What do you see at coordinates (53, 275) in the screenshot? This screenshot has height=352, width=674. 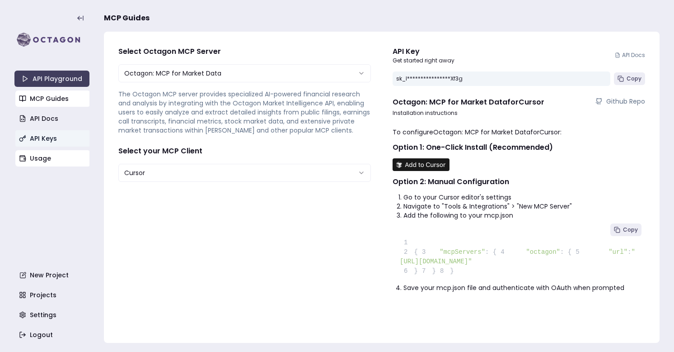 I see `a: New Project` at bounding box center [53, 275].